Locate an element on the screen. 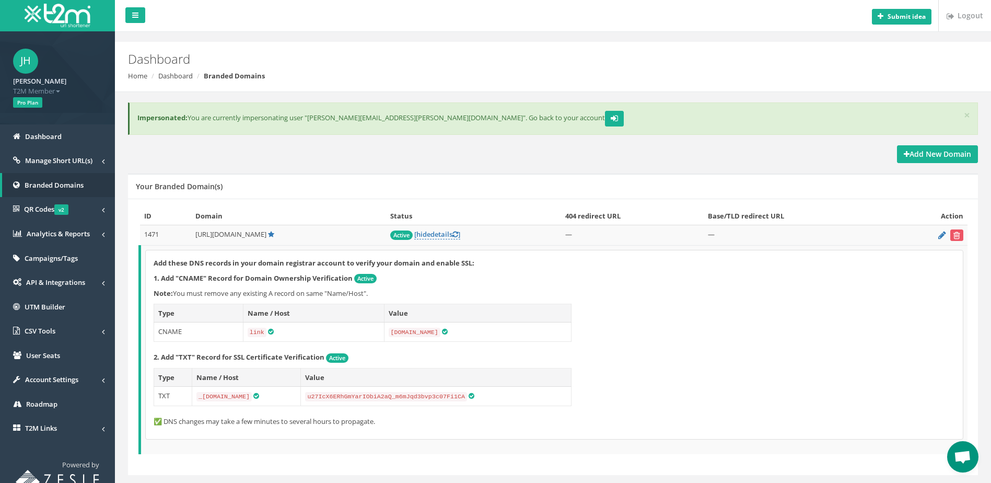 The width and height of the screenshot is (991, 483). span: API & Integrations is located at coordinates (55, 282).